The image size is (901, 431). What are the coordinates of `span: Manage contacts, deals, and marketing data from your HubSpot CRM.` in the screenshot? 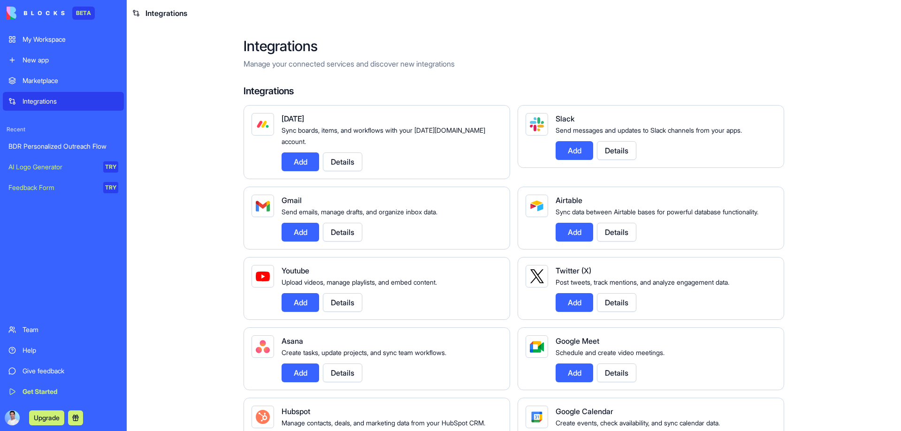 It's located at (383, 423).